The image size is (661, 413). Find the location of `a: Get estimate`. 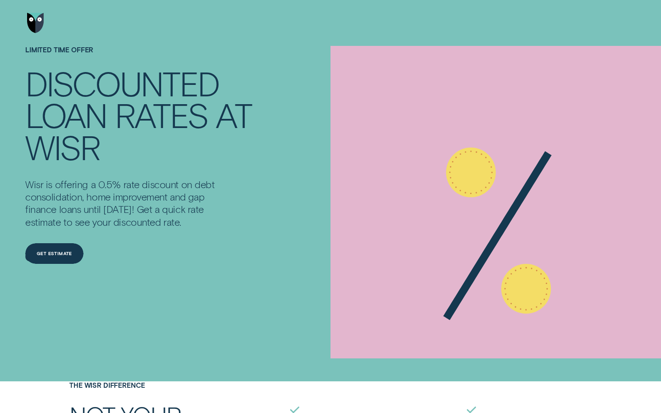

a: Get estimate is located at coordinates (54, 254).